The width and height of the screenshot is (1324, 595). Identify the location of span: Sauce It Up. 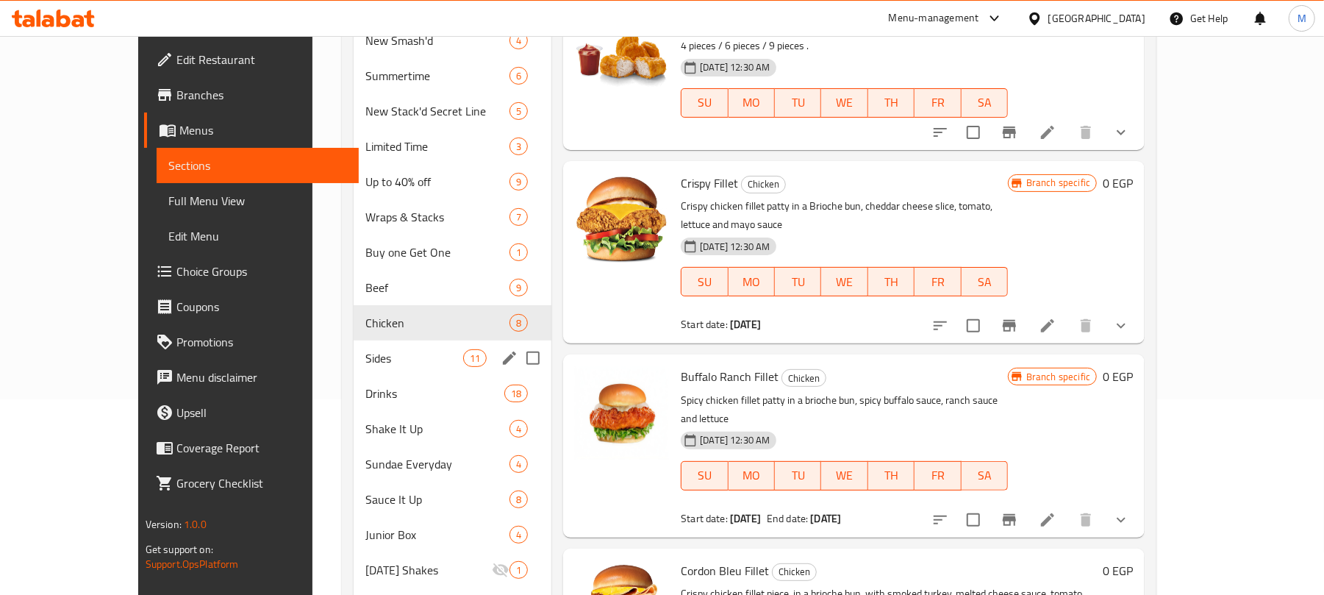
(437, 499).